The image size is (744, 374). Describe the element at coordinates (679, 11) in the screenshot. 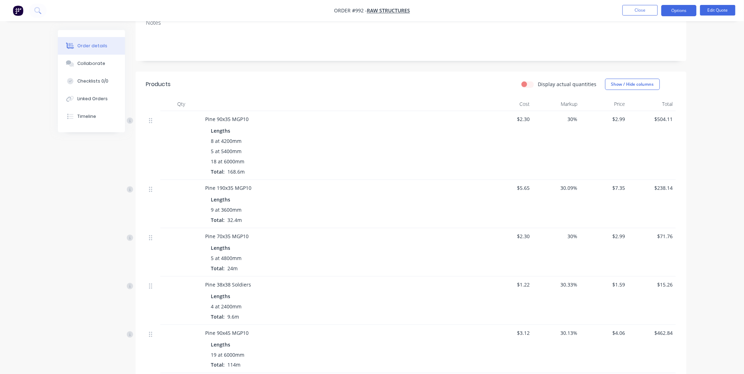

I see `button: Options` at that location.